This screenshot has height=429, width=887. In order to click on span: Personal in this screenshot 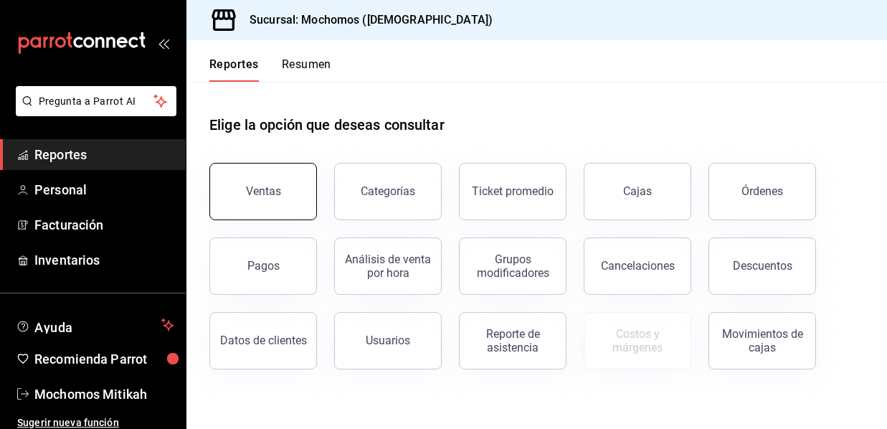, I will do `click(104, 189)`.